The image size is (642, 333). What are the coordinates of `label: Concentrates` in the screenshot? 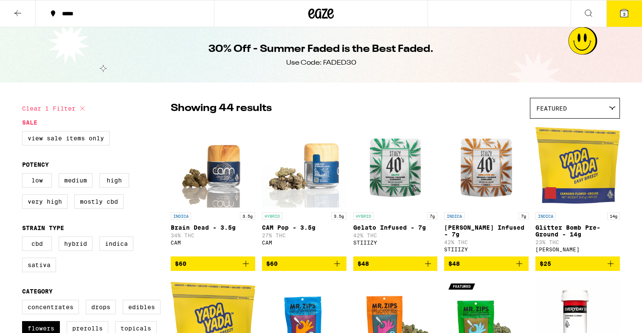 It's located at (51, 307).